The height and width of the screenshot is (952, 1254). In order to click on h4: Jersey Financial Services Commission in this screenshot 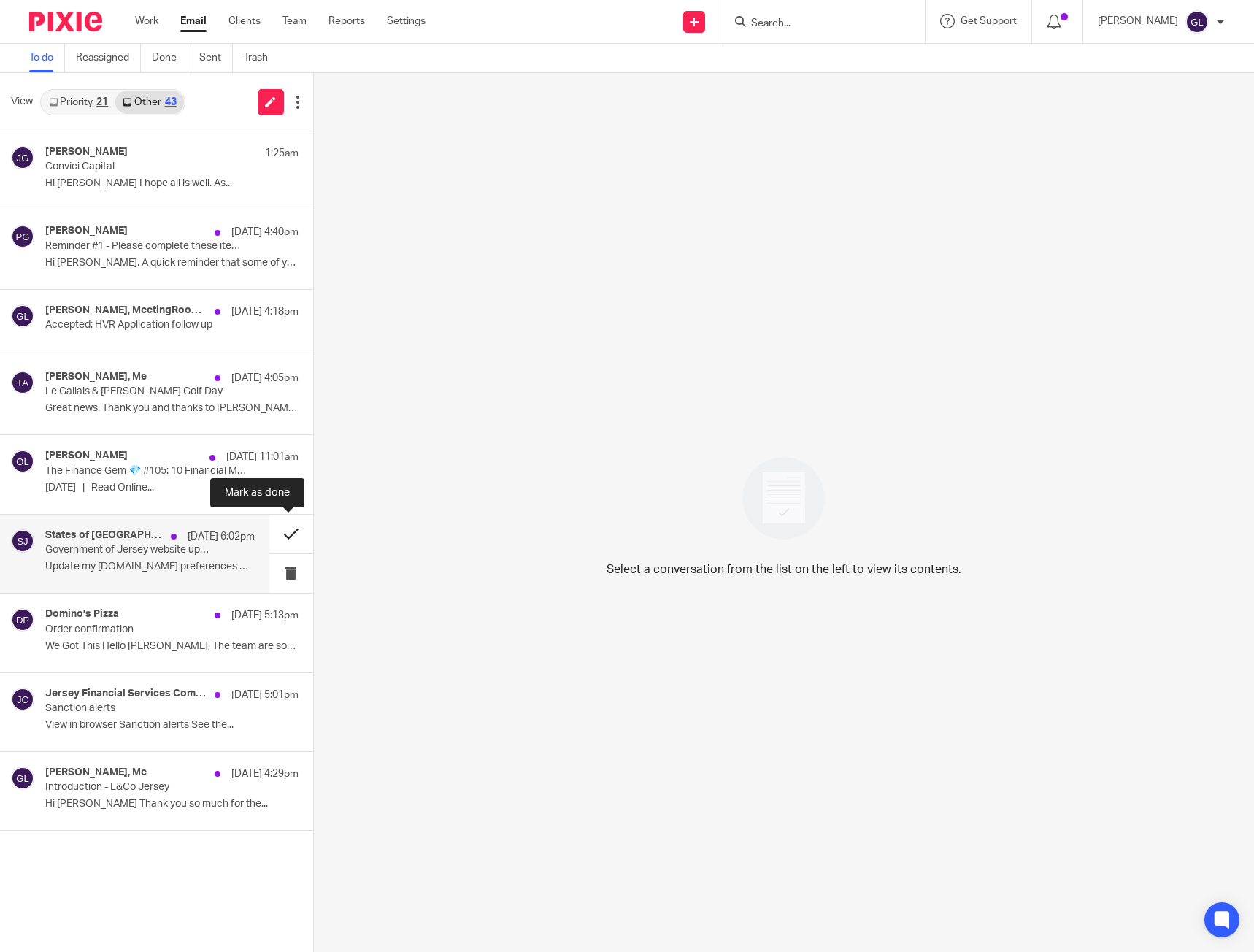, I will do `click(126, 694)`.